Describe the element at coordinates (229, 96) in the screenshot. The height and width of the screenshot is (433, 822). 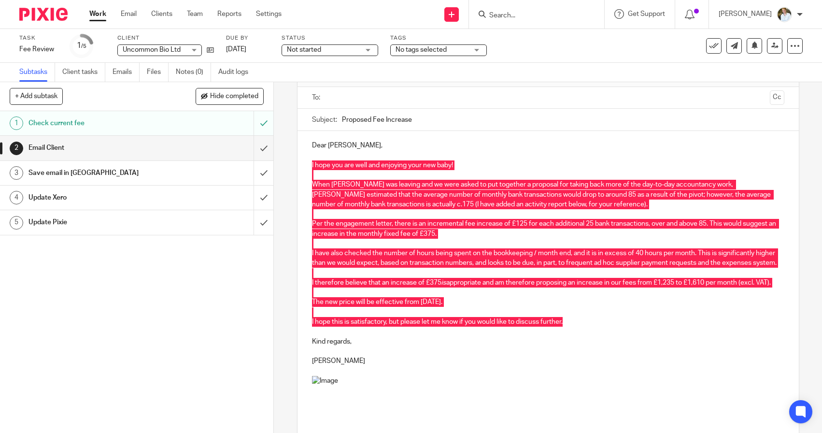
I see `button: Hide completed` at that location.